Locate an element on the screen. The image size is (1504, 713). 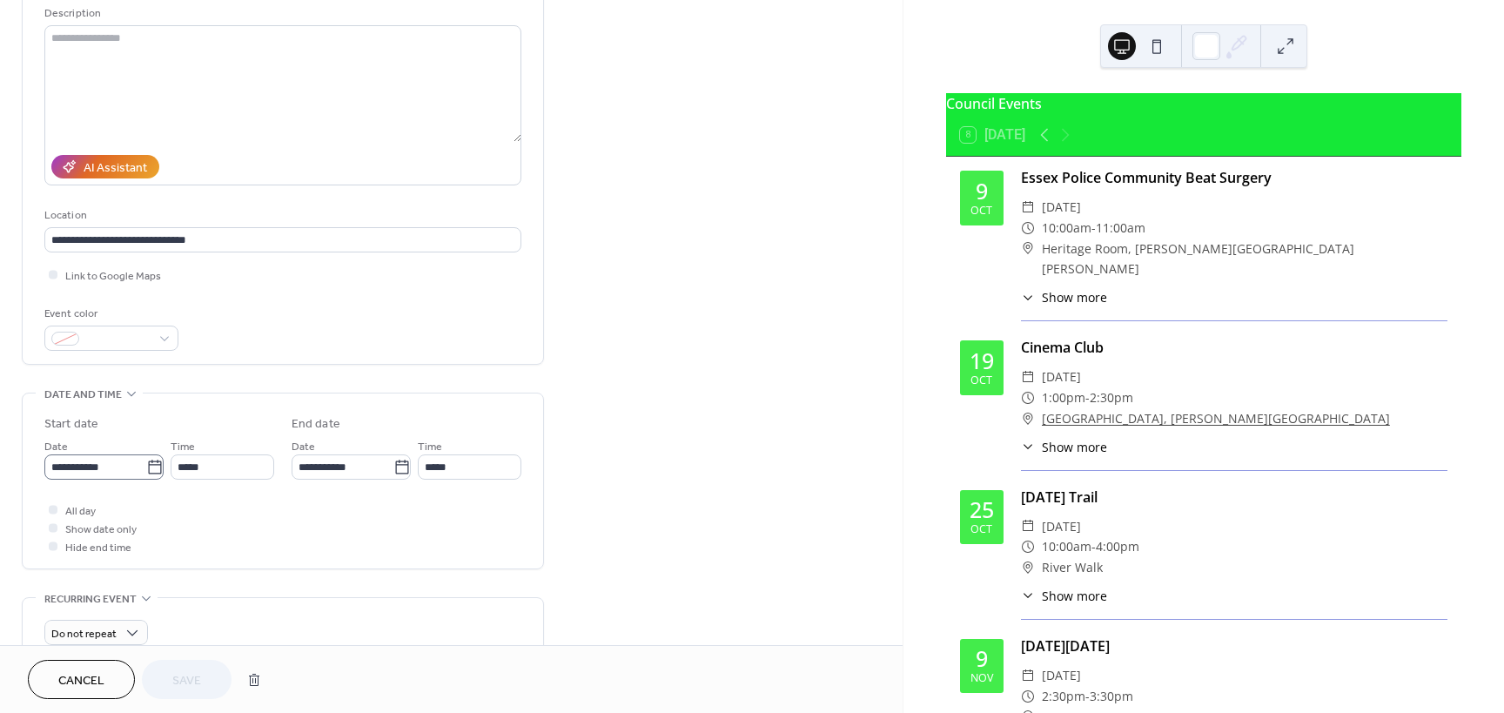
div: Council Events is located at coordinates (1204, 104).